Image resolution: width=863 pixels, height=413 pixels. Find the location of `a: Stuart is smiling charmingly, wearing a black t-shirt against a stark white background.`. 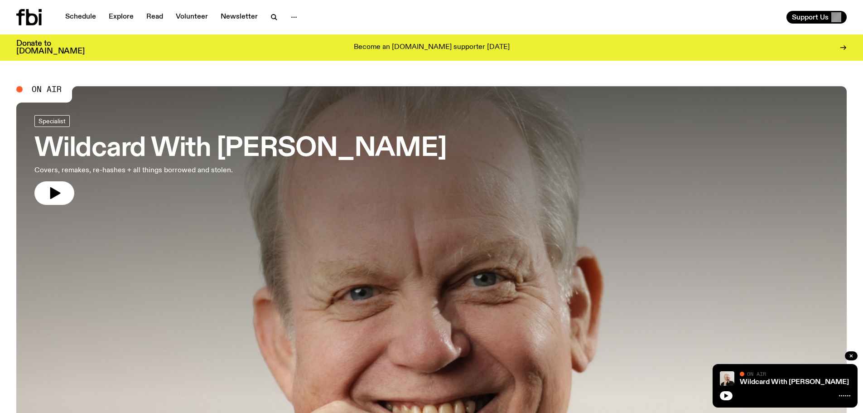

a: Stuart is smiling charmingly, wearing a black t-shirt against a stark white background. is located at coordinates (727, 378).